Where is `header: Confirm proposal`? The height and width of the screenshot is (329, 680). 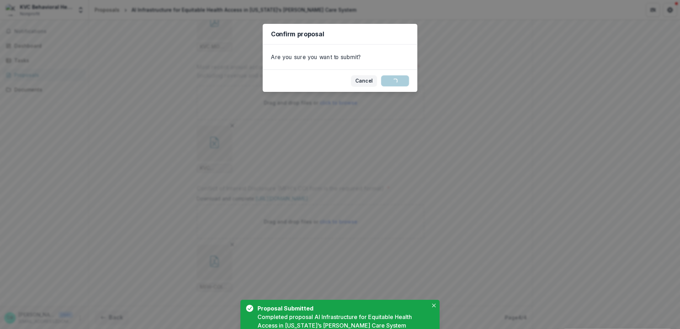
header: Confirm proposal is located at coordinates (340, 34).